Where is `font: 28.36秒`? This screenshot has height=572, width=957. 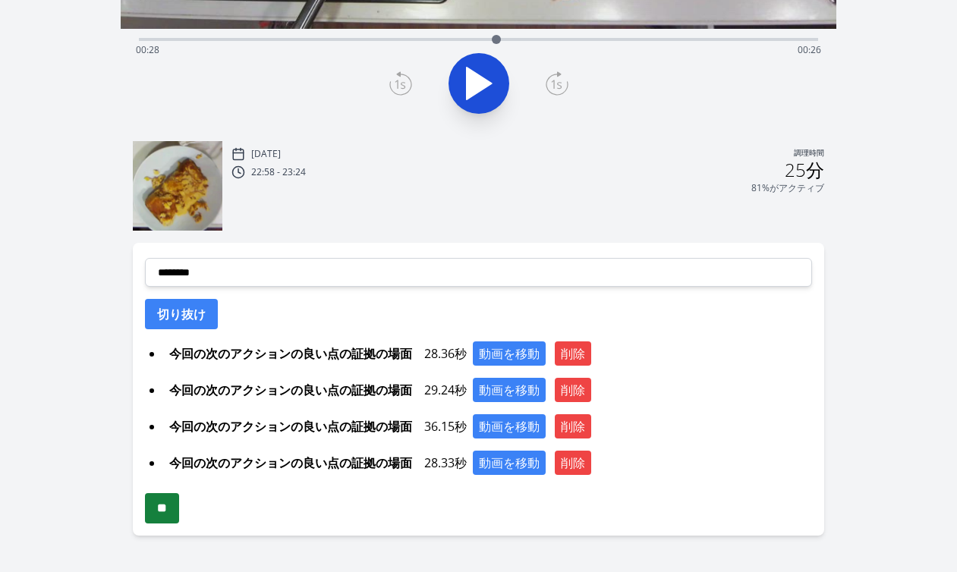
font: 28.36秒 is located at coordinates (446, 354).